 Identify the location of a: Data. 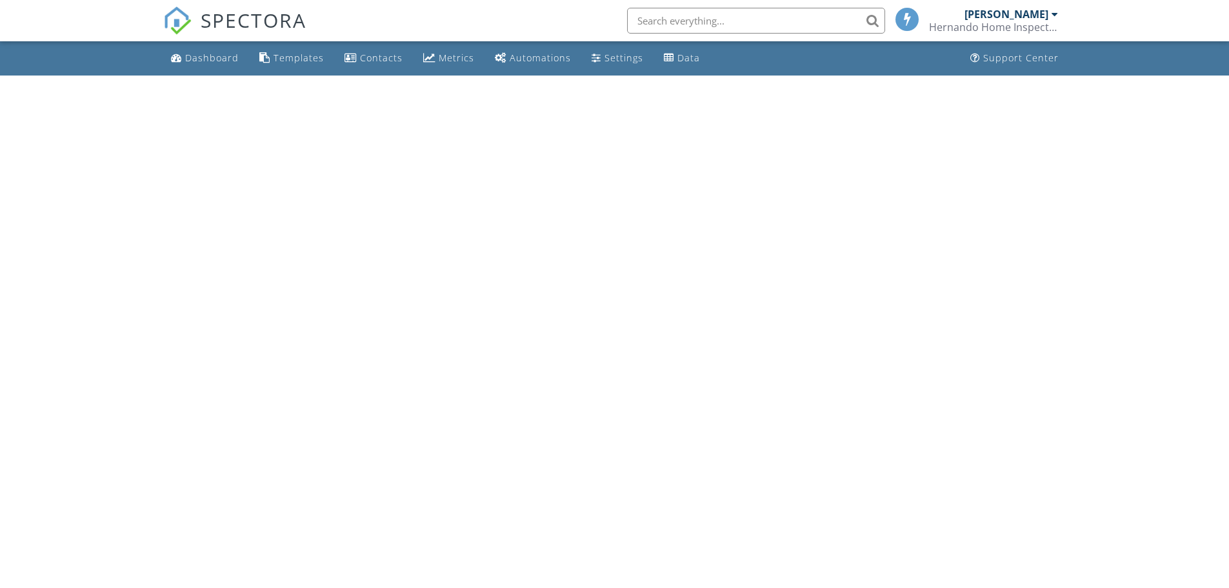
(682, 58).